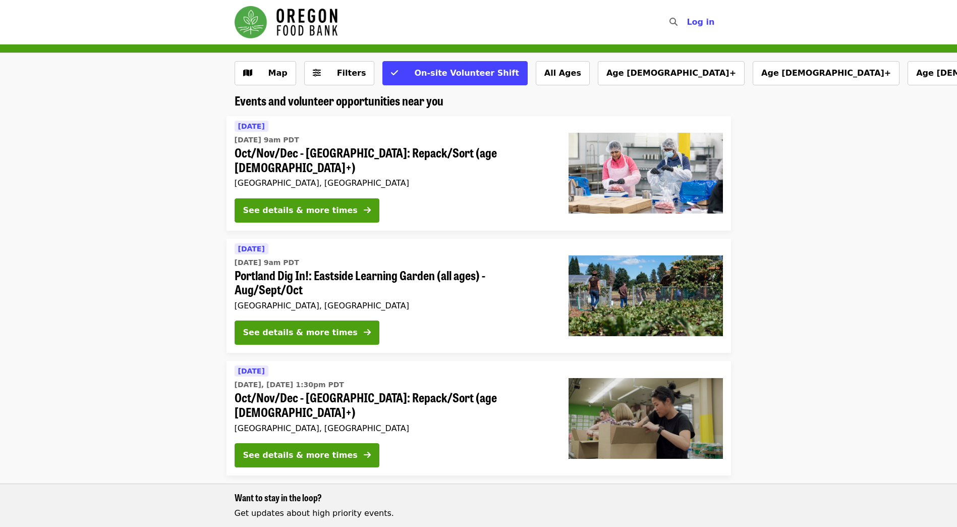  What do you see at coordinates (317, 73) in the screenshot?
I see `i: sliders-h icon` at bounding box center [317, 73].